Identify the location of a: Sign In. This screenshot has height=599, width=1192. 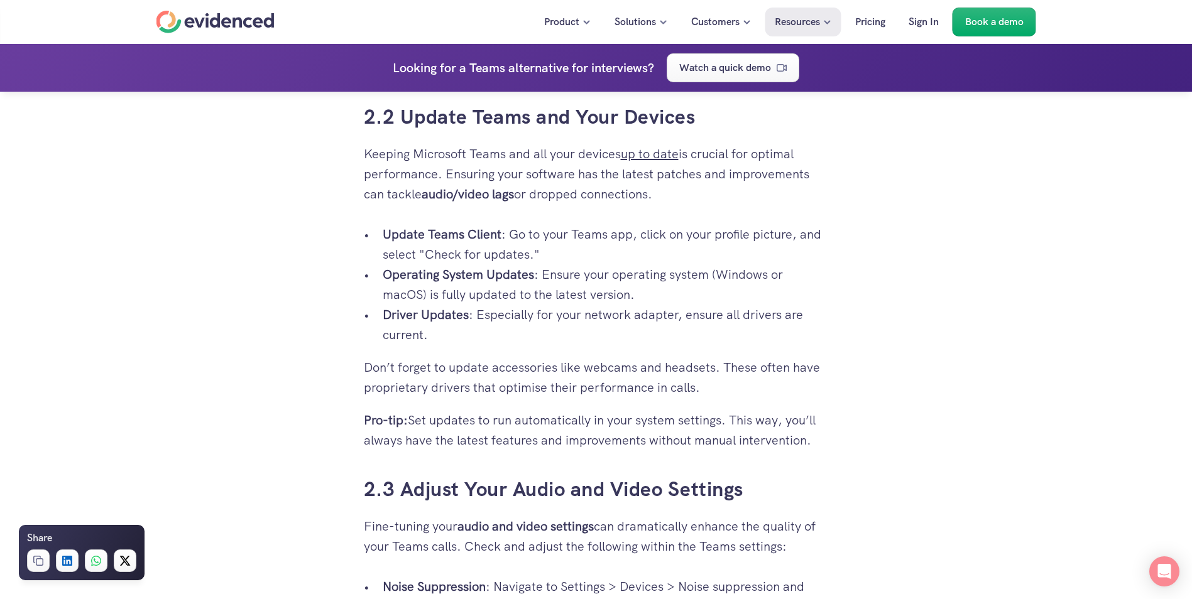
(924, 22).